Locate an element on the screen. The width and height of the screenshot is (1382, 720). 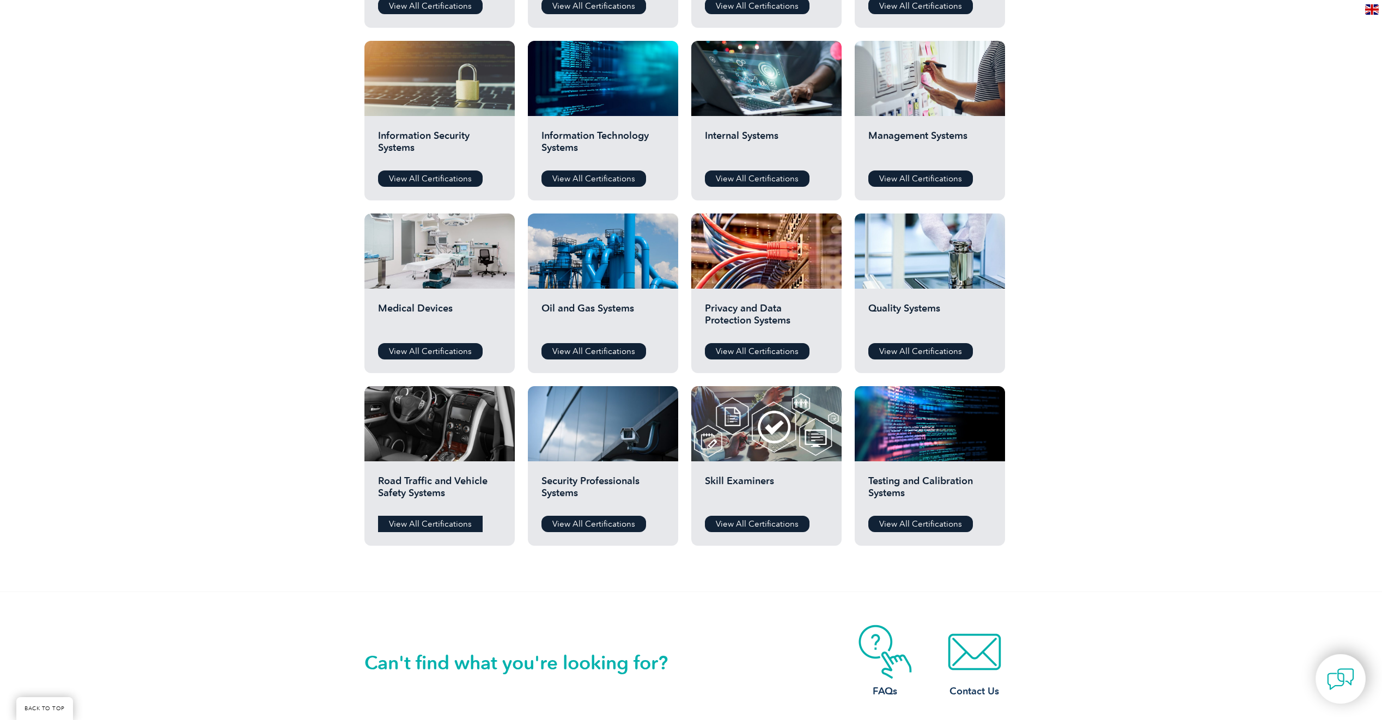
img: contact-chat.png is located at coordinates (1341, 680).